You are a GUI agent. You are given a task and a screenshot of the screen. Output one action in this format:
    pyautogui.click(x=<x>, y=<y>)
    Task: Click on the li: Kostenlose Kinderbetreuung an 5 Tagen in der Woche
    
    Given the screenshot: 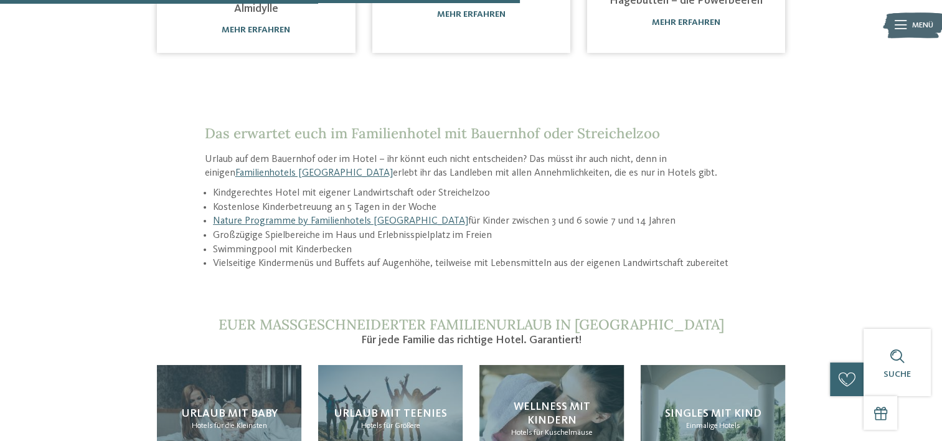 What is the action you would take?
    pyautogui.click(x=475, y=207)
    